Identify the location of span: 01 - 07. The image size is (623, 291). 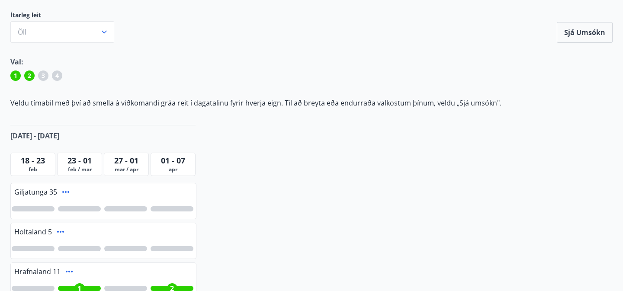
(173, 160).